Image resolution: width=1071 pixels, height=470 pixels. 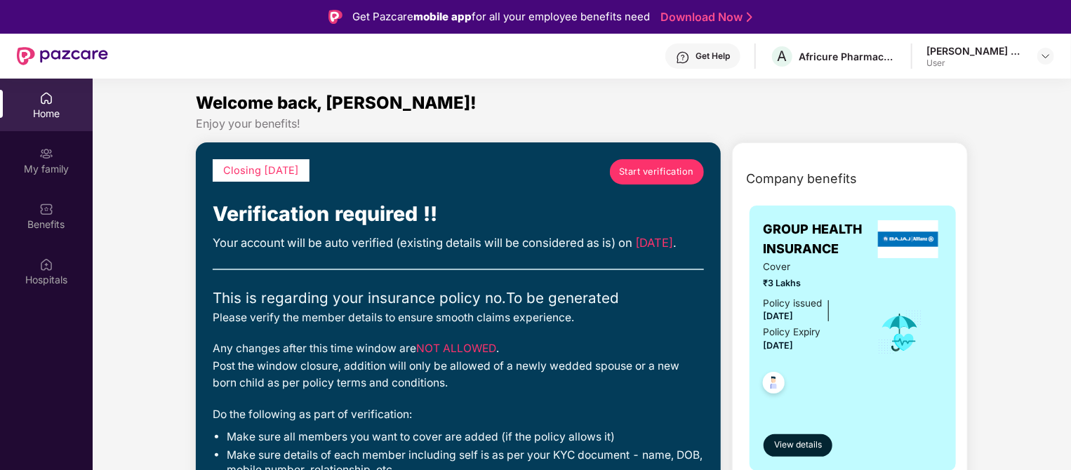 What do you see at coordinates (774, 385) in the screenshot?
I see `img: svg+xml;base64,PHN2ZyB4bWxucz0iaHR0cDovL3d3dy53My5vcmcvMjAwMC9zdmciIHdpZHRoPSI0OC45NDMiIGhlaWdodD...` at bounding box center [774, 385].